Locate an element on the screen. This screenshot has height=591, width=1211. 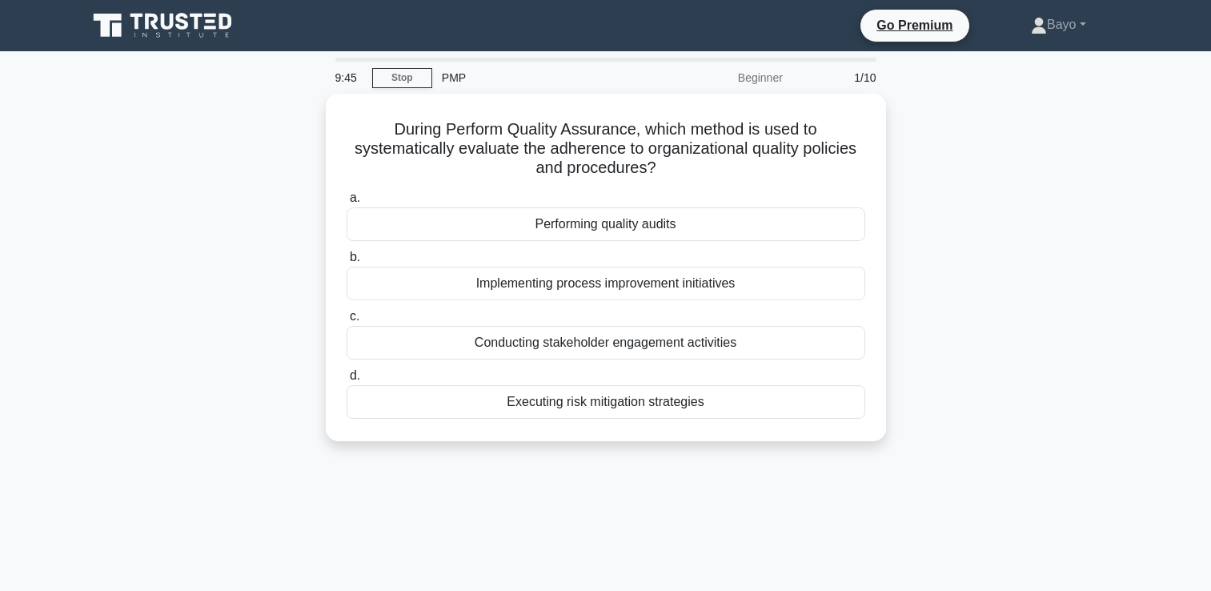
a: Stop is located at coordinates (402, 78).